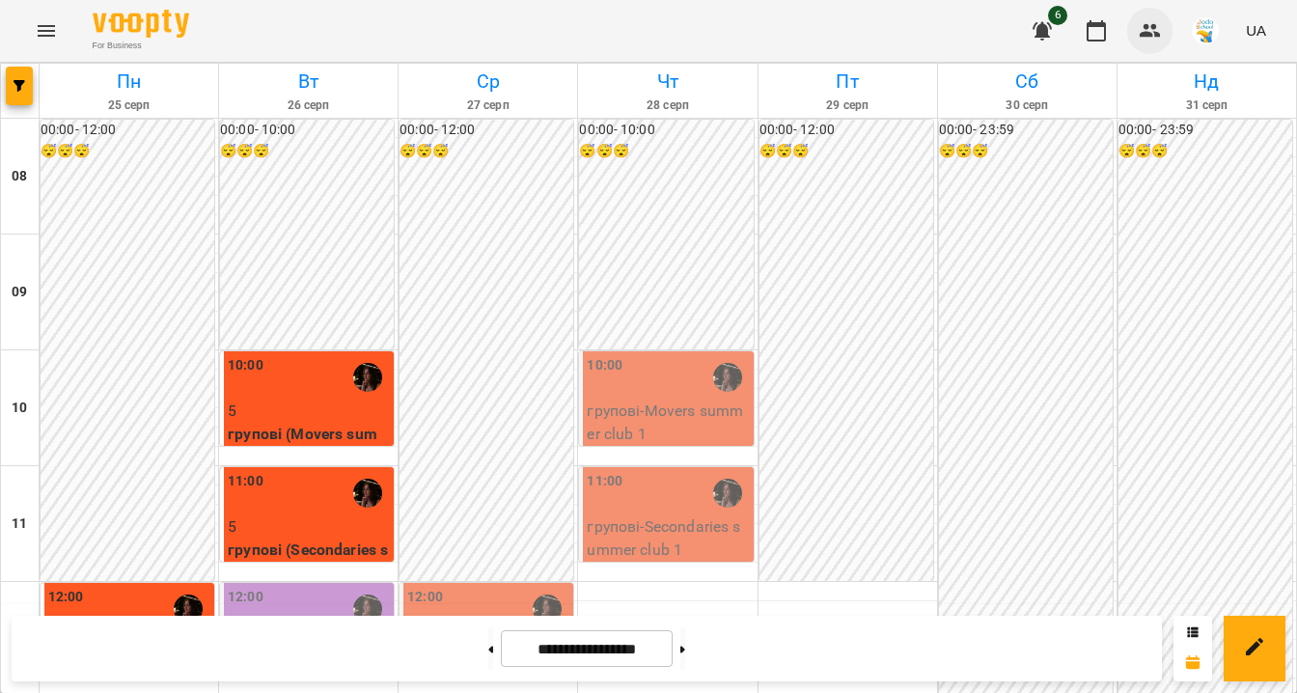 This screenshot has height=693, width=1297. Describe the element at coordinates (308, 81) in the screenshot. I see `h6: Вт` at that location.